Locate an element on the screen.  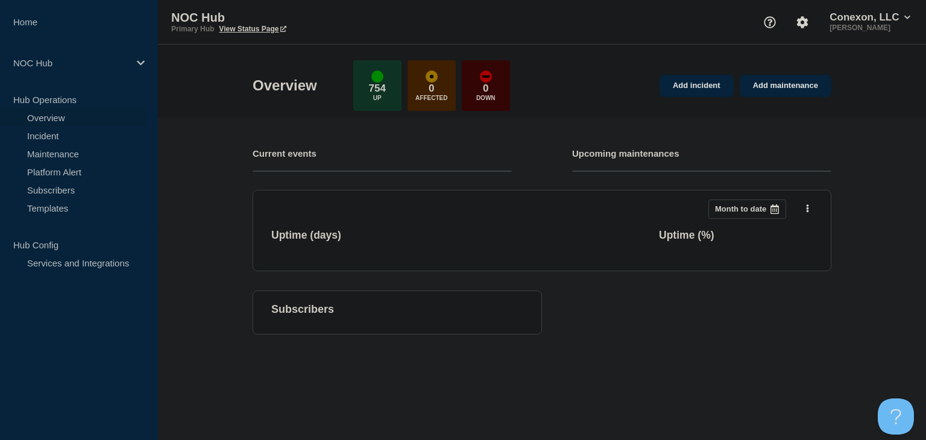
p: Primary Hub is located at coordinates (192, 29).